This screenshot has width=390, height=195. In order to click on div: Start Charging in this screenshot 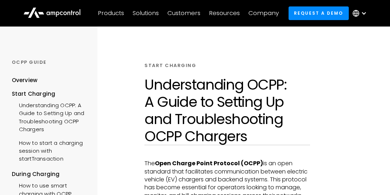, I will do `click(51, 94)`.